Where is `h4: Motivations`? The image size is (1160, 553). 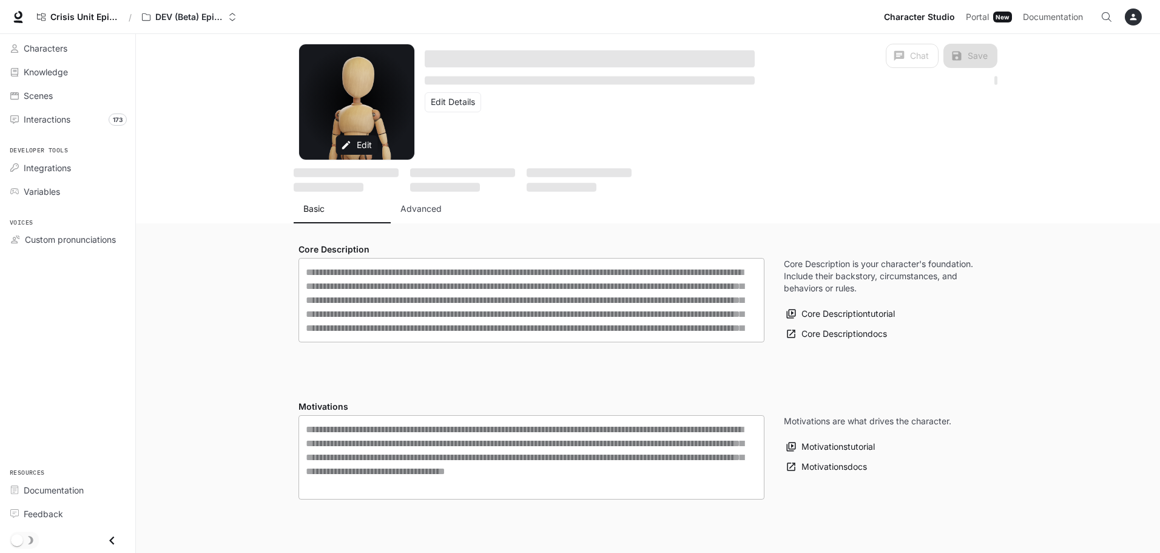
h4: Motivations is located at coordinates (531, 406).